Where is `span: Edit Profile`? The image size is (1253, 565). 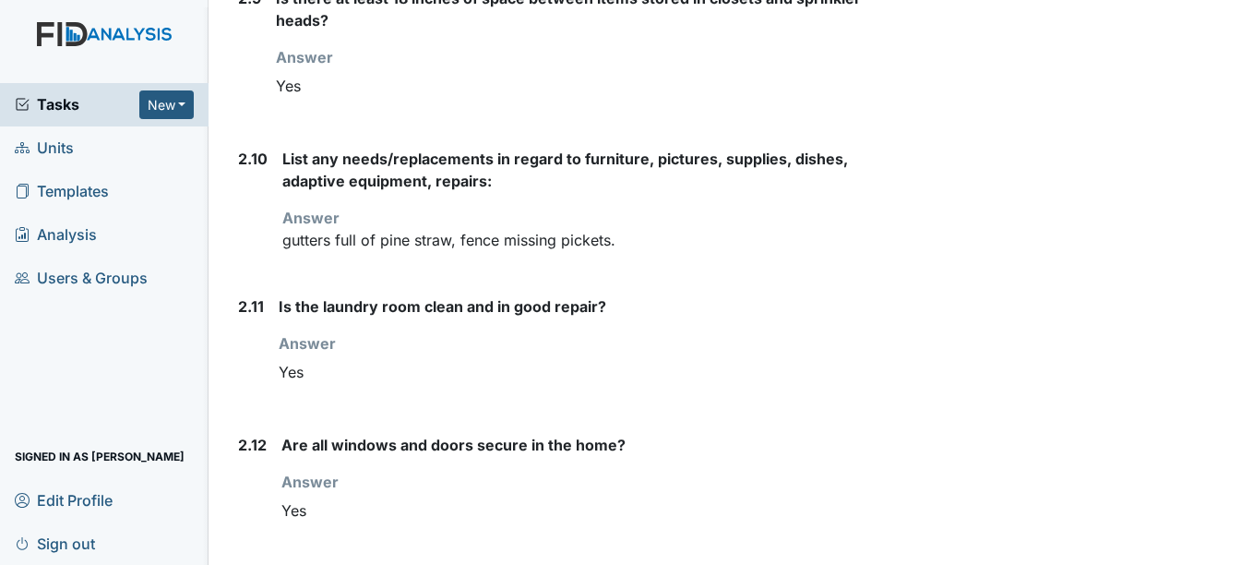 span: Edit Profile is located at coordinates (64, 499).